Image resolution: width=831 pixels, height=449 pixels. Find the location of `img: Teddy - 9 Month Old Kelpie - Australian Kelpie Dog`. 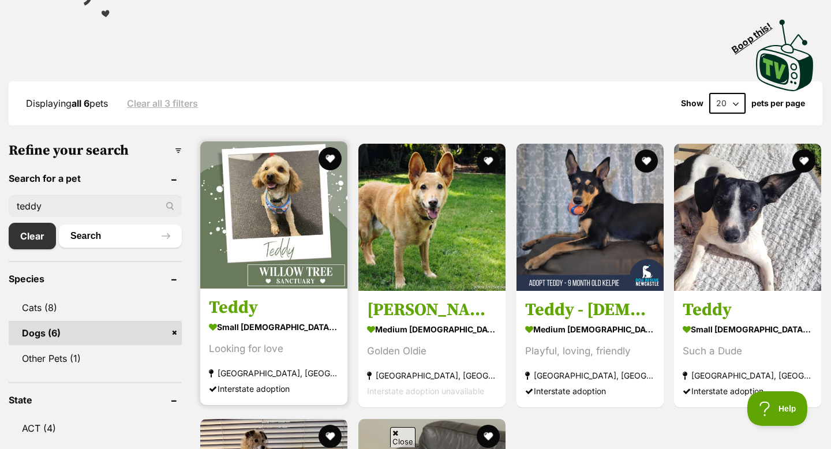

img: Teddy - 9 Month Old Kelpie - Australian Kelpie Dog is located at coordinates (590, 217).